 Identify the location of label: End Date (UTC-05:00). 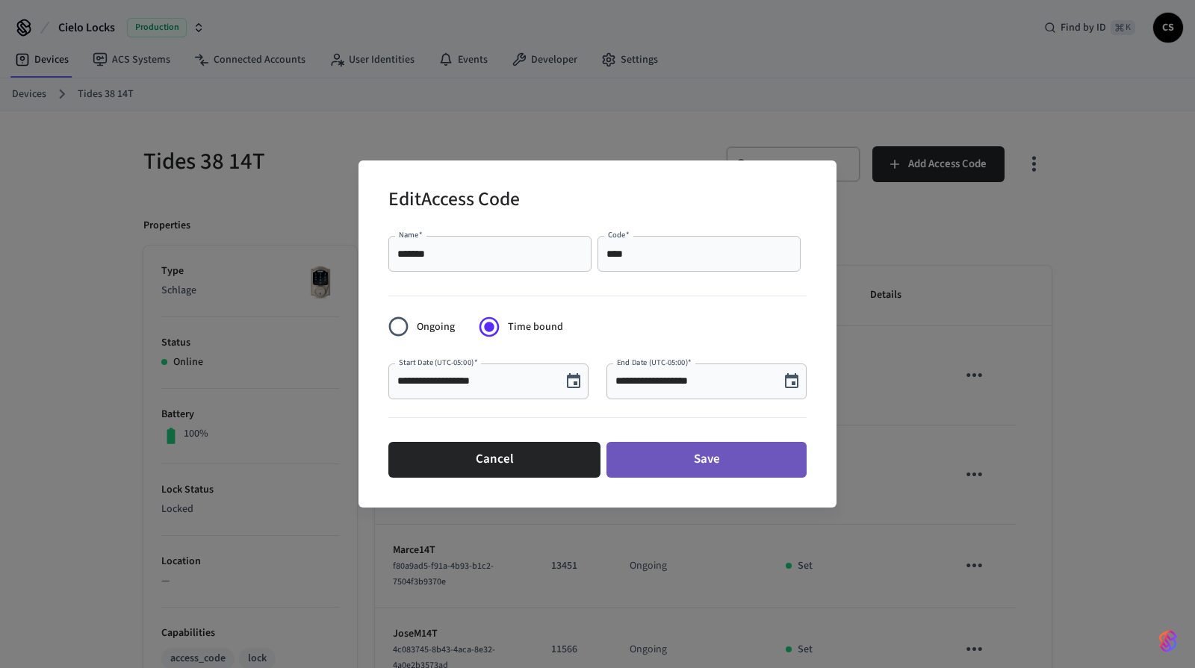
(654, 362).